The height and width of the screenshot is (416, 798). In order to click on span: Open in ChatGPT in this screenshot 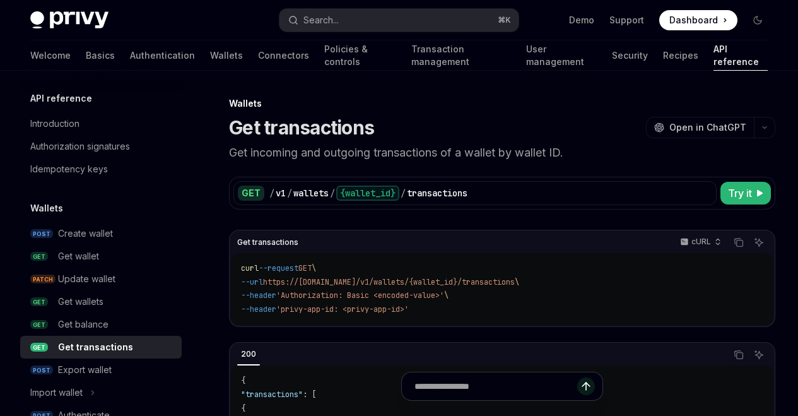, I will do `click(707, 127)`.